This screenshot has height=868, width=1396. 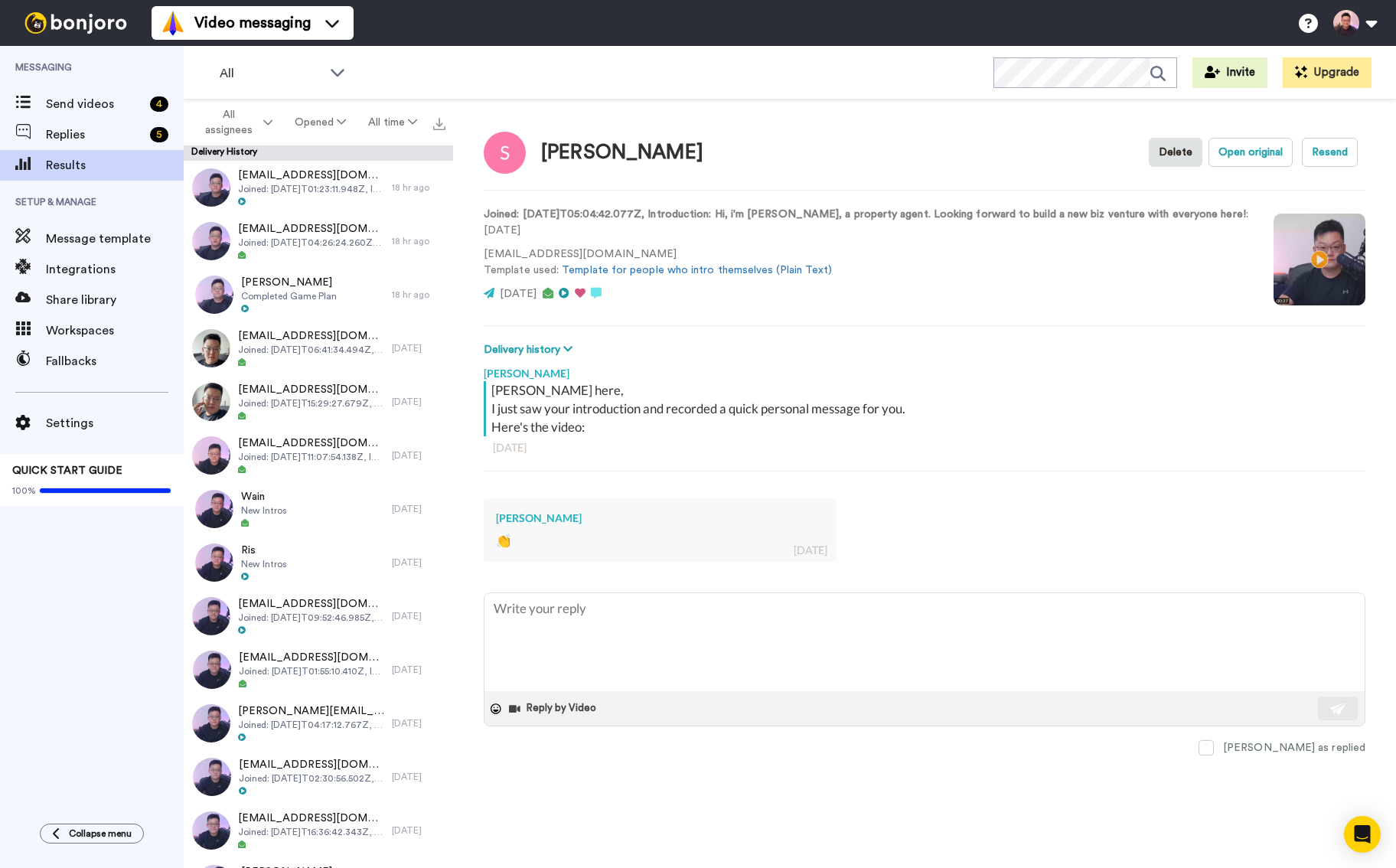 I want to click on span: Settings, so click(x=115, y=424).